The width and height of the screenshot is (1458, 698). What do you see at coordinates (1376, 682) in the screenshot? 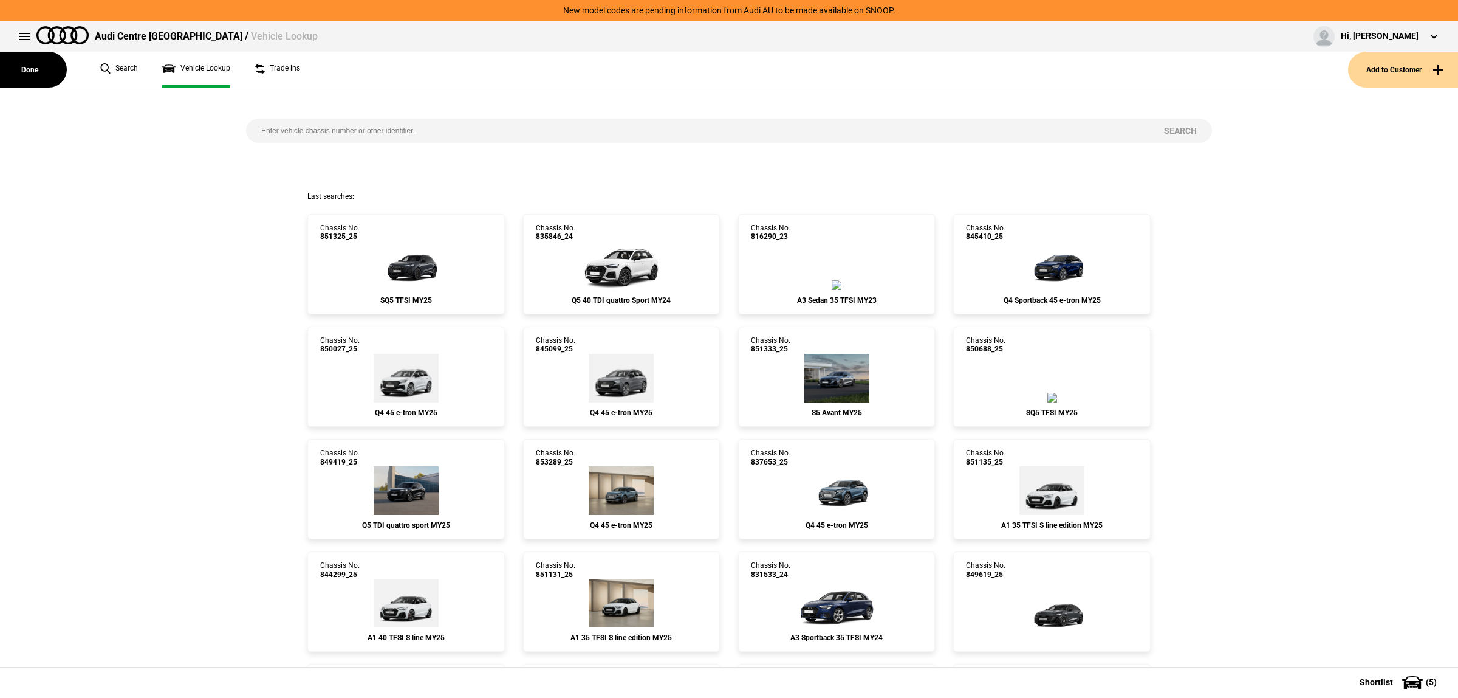
I see `span: Shortlist` at bounding box center [1376, 682].